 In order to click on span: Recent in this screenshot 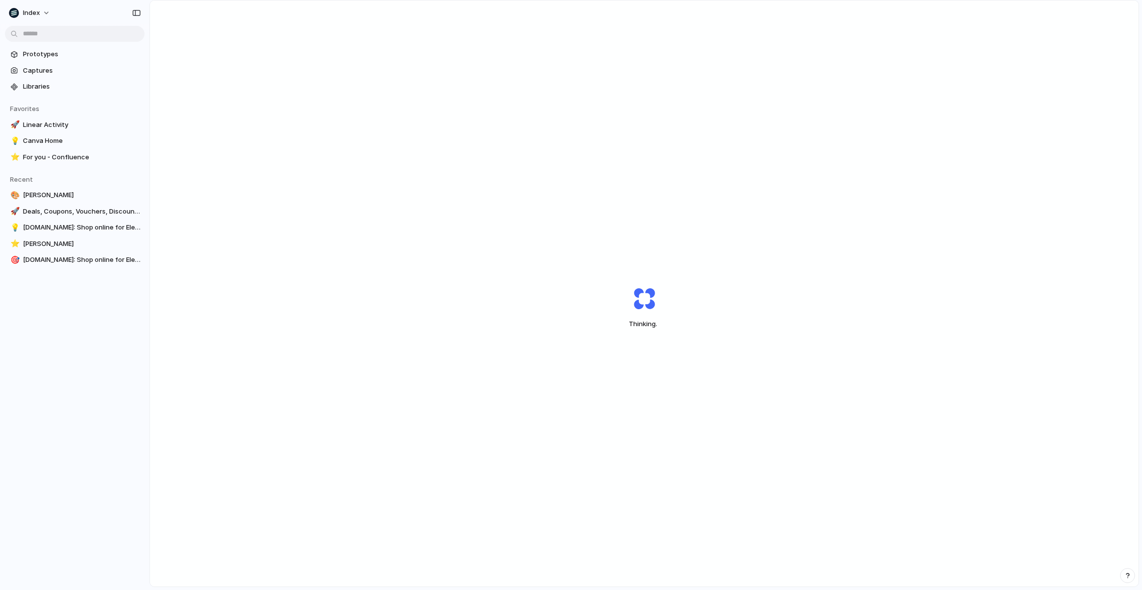, I will do `click(21, 179)`.